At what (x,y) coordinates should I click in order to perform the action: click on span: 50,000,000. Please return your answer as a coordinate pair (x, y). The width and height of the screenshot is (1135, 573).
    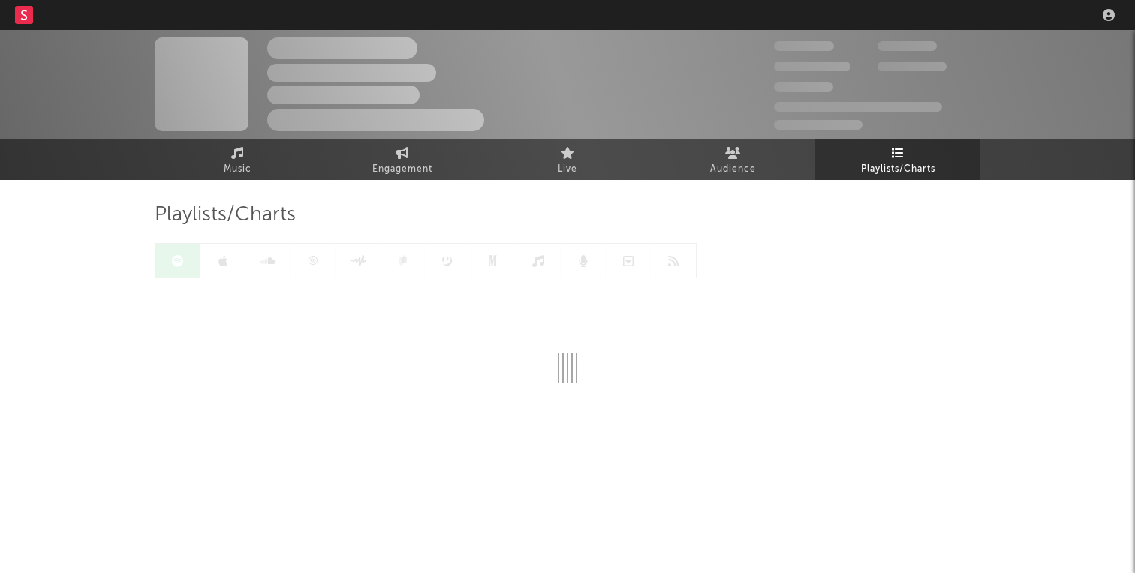
    Looking at the image, I should click on (812, 66).